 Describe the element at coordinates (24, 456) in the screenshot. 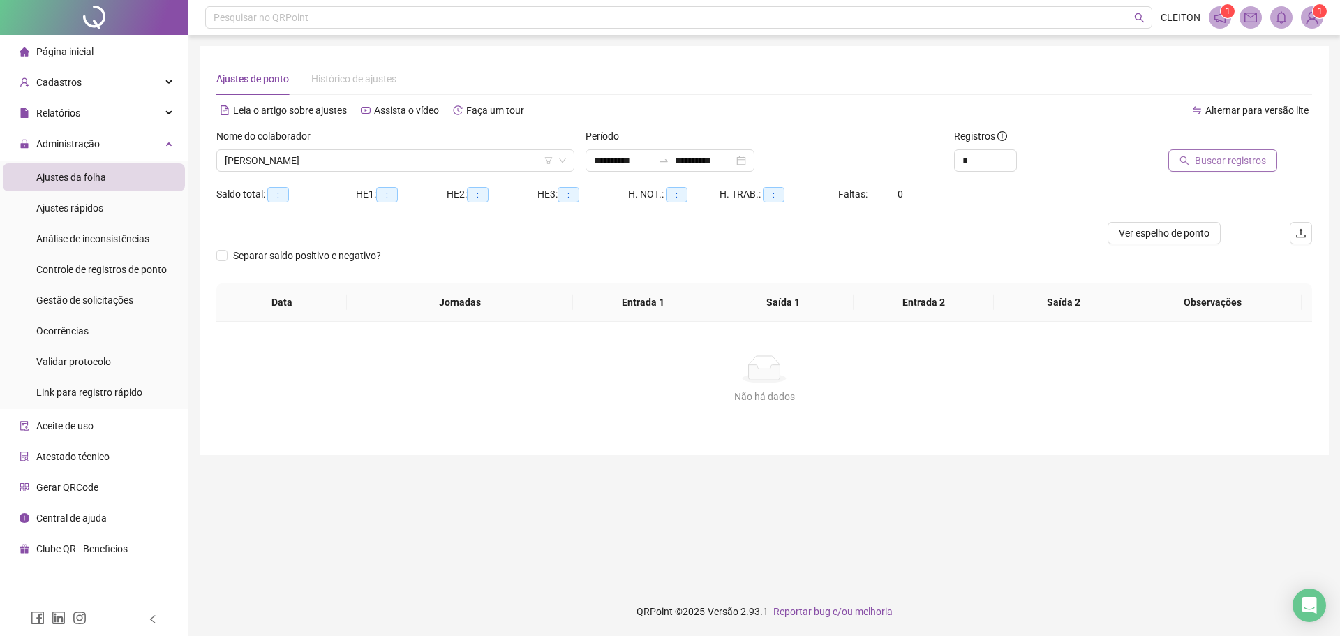

I see `span: solution` at that location.